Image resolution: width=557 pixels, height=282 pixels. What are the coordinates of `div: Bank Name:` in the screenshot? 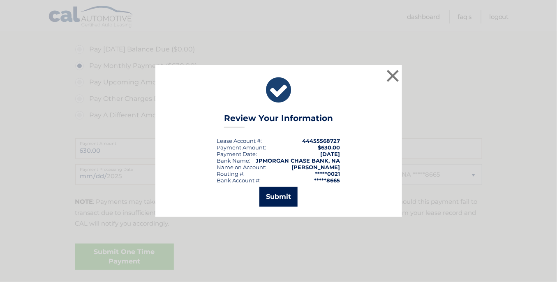 It's located at (234, 160).